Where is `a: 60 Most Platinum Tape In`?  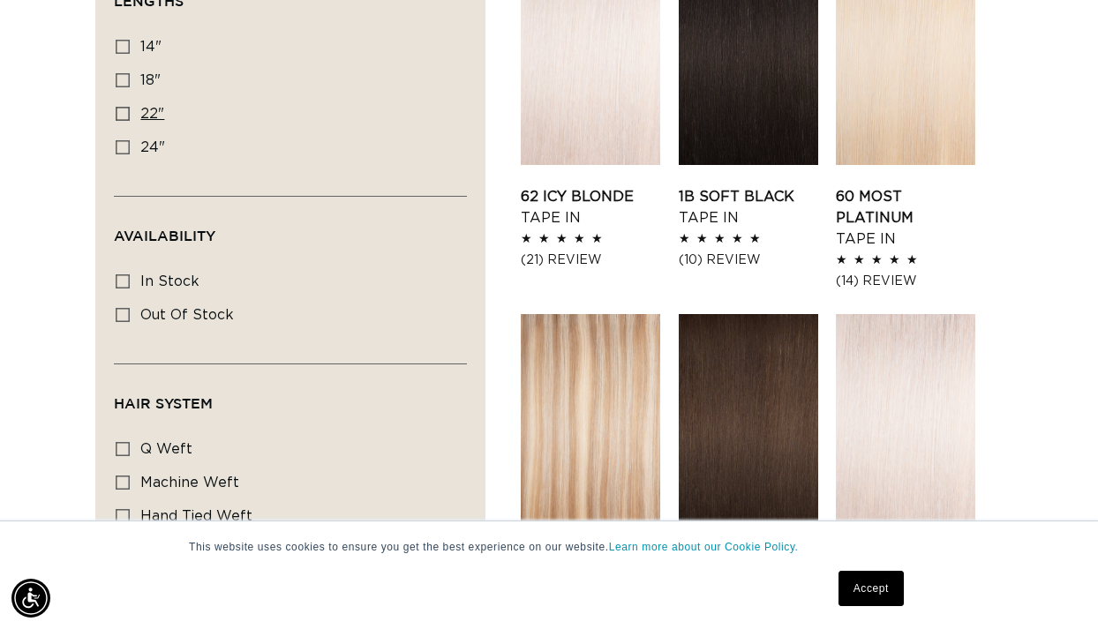
a: 60 Most Platinum Tape In is located at coordinates (906, 218).